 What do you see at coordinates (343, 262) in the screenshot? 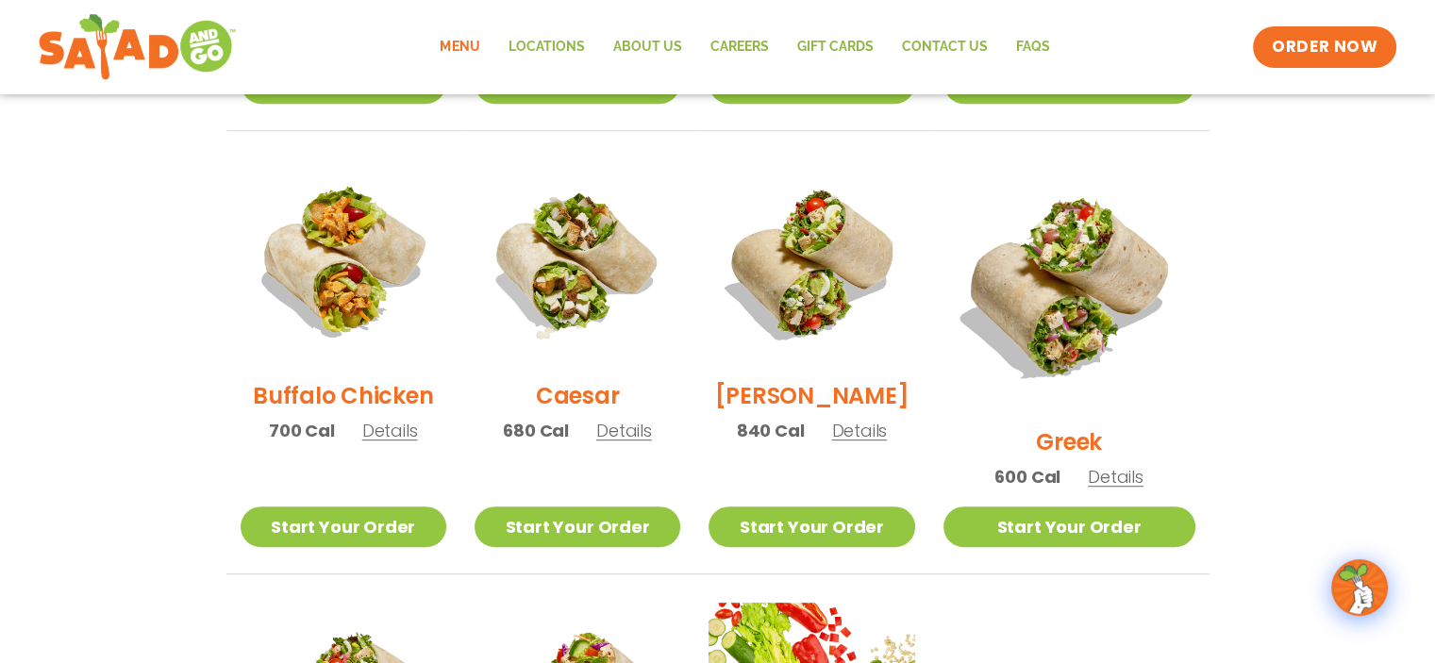
I see `img: Product photo for Buffalo Chicken Wrap` at bounding box center [343, 262].